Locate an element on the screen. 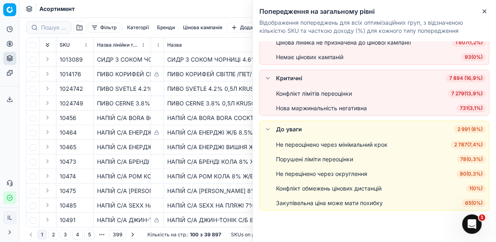 The height and width of the screenshot is (242, 496). span: SKUs on page : is located at coordinates (247, 235).